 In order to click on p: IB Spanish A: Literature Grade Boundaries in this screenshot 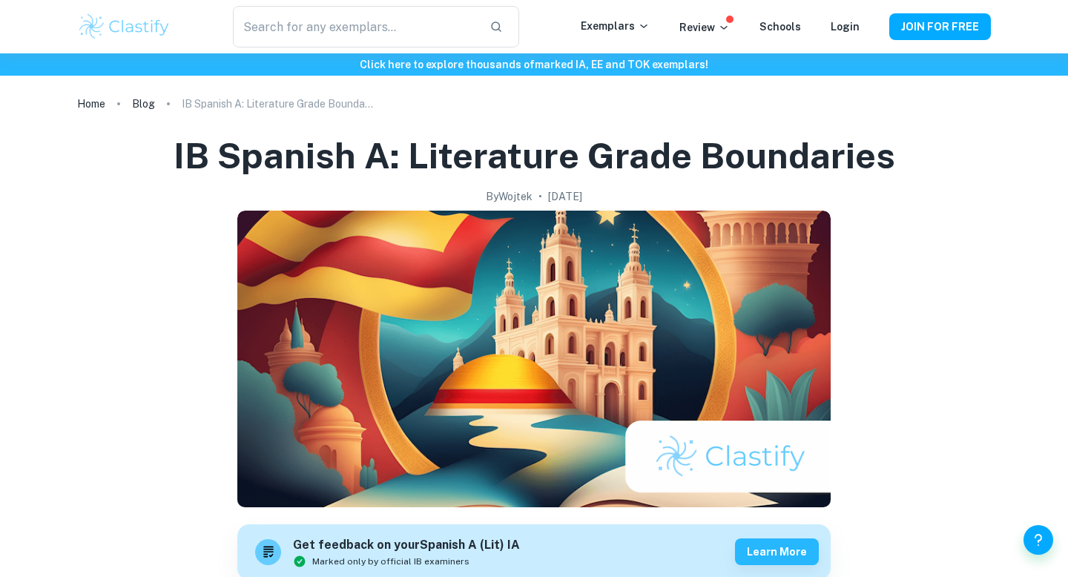, I will do `click(278, 104)`.